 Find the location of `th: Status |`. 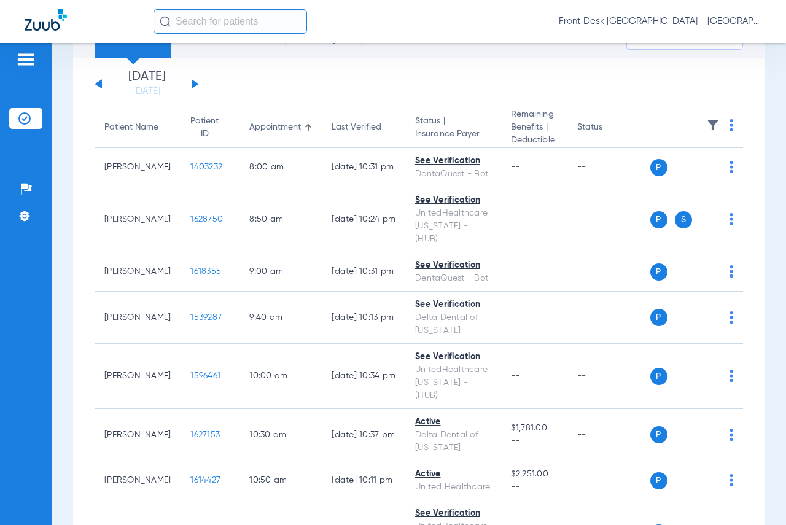

th: Status | is located at coordinates (453, 128).